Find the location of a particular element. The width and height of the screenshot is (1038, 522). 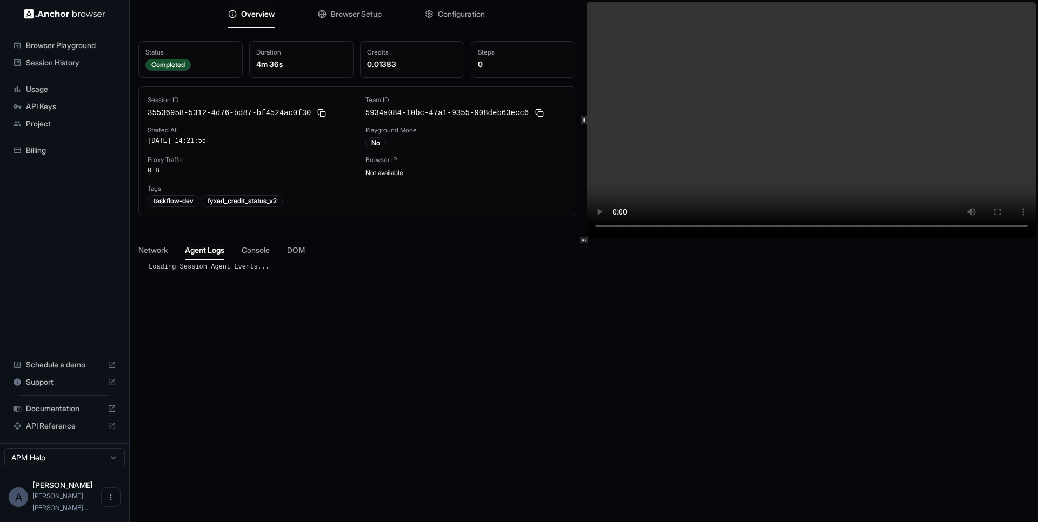

div: Billing is located at coordinates (64, 150).